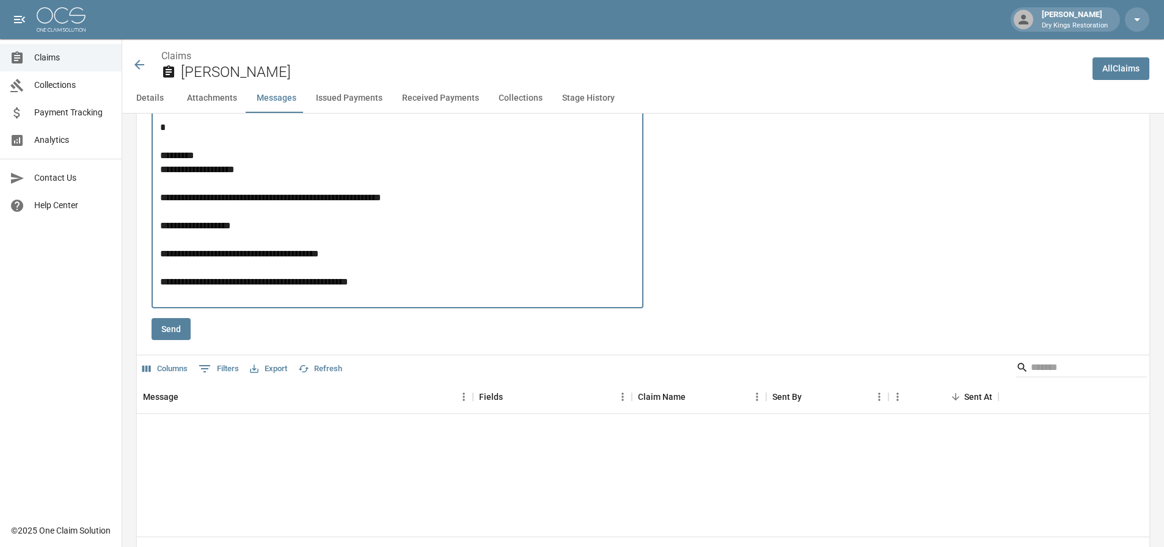 The height and width of the screenshot is (547, 1164). I want to click on p: Dry Kings Restoration, so click(1075, 26).